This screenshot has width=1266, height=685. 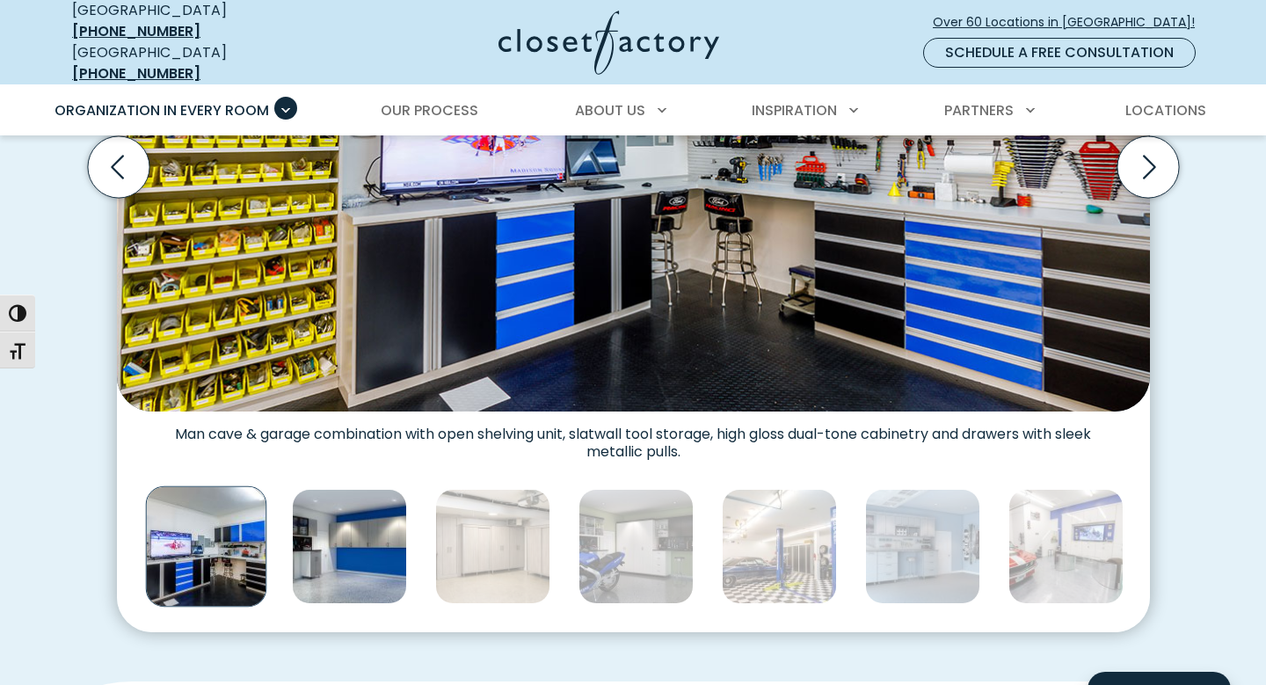 What do you see at coordinates (492, 546) in the screenshot?
I see `img: Garage cabinetry with sliding doors and workstation drawers on wheels for easy mobility.` at bounding box center [492, 546].